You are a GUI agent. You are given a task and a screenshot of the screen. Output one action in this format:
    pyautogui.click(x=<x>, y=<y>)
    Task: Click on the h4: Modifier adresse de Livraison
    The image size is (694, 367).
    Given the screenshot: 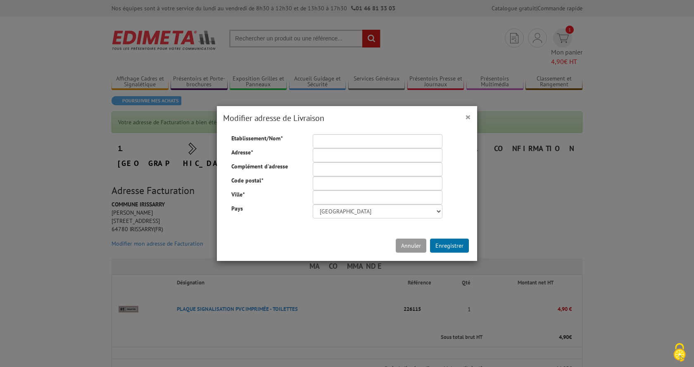 What is the action you would take?
    pyautogui.click(x=347, y=118)
    